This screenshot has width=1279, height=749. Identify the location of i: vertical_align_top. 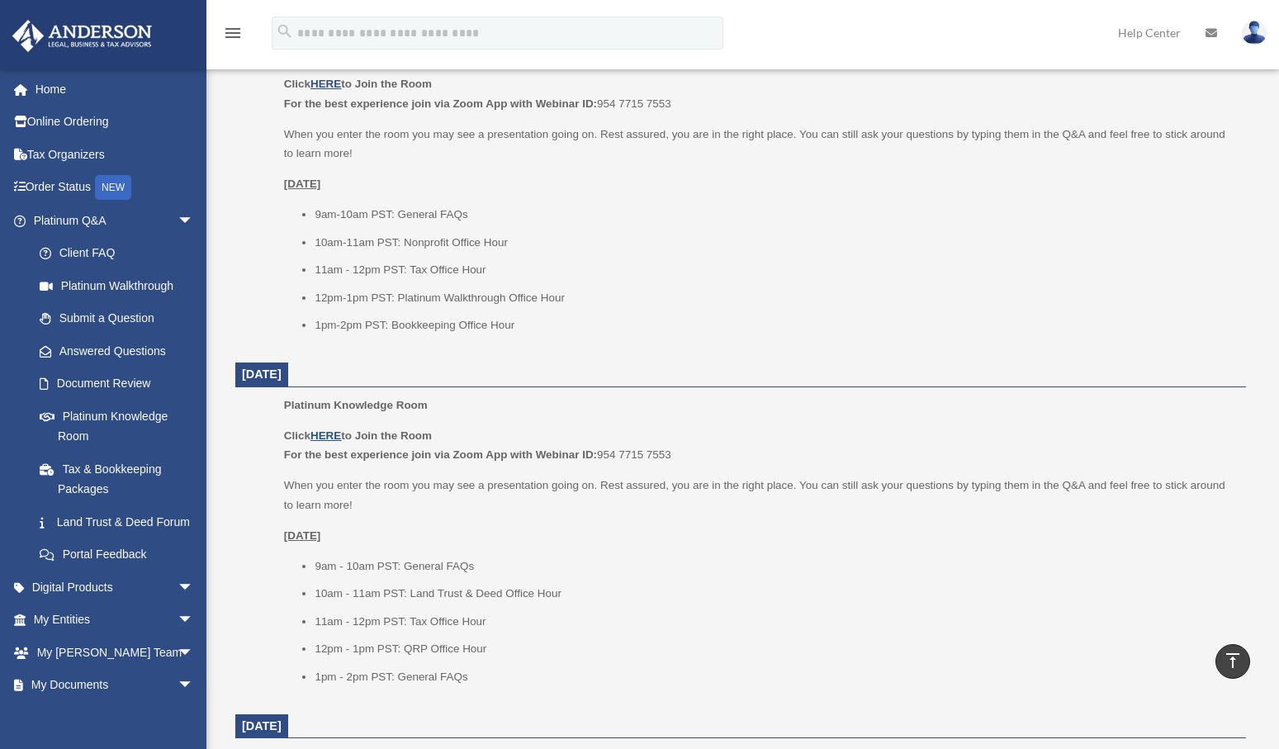
(1232, 660).